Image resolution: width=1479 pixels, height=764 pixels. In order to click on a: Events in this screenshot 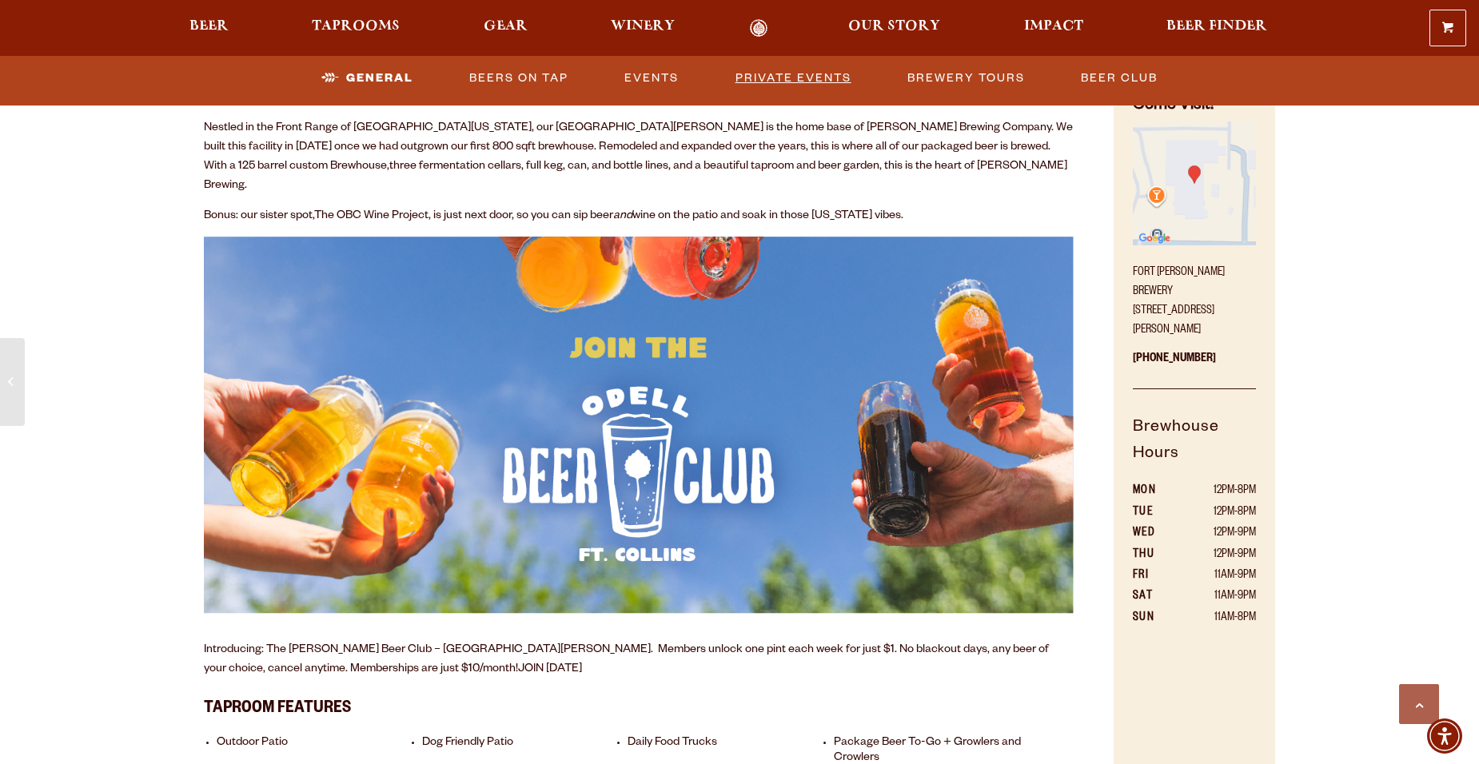, I will do `click(651, 78)`.